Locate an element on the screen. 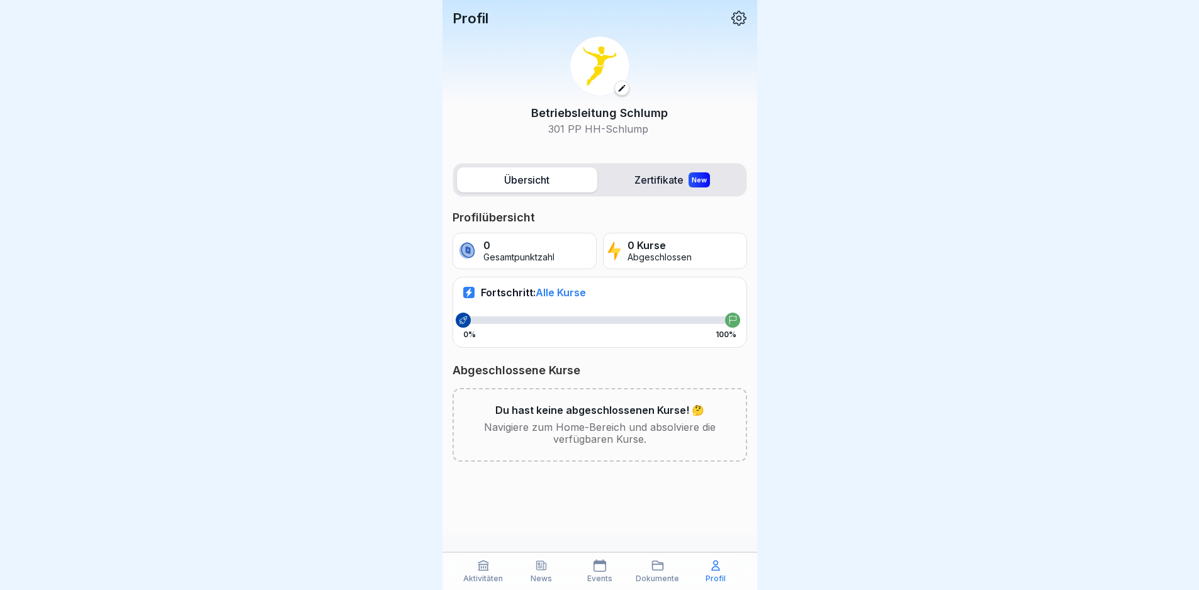  p: Abgeschlossene Kurse is located at coordinates (600, 371).